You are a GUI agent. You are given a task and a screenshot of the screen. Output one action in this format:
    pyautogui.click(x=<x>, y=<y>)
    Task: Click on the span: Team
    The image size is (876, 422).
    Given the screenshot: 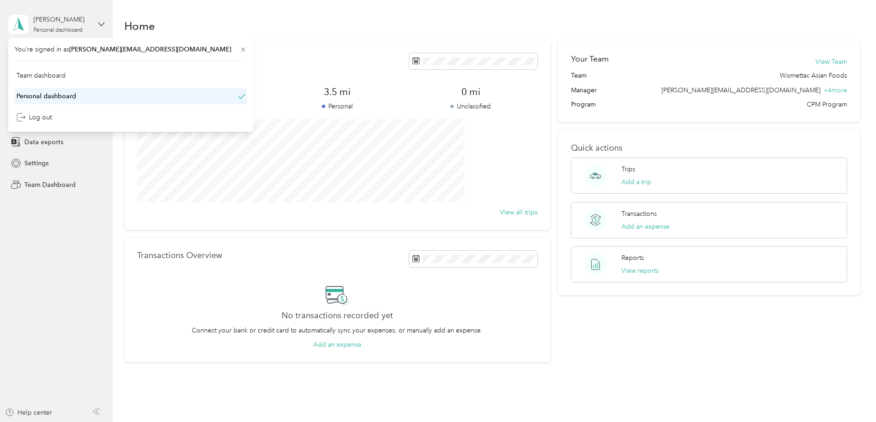 What is the action you would take?
    pyautogui.click(x=579, y=75)
    